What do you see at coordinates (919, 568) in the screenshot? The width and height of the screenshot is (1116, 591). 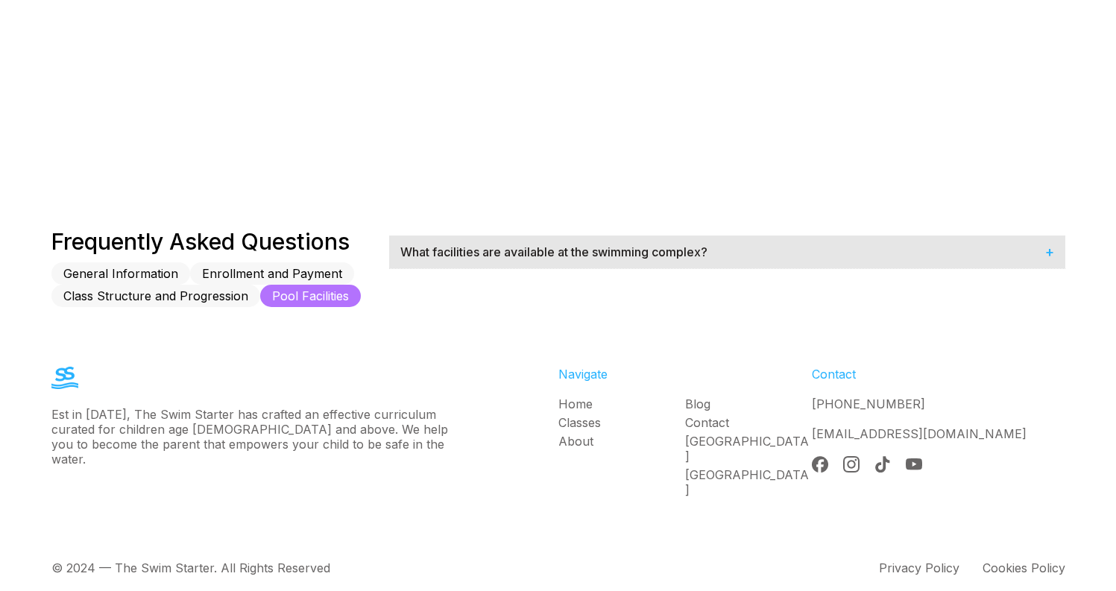 I see `div: Privacy Policy` at bounding box center [919, 568].